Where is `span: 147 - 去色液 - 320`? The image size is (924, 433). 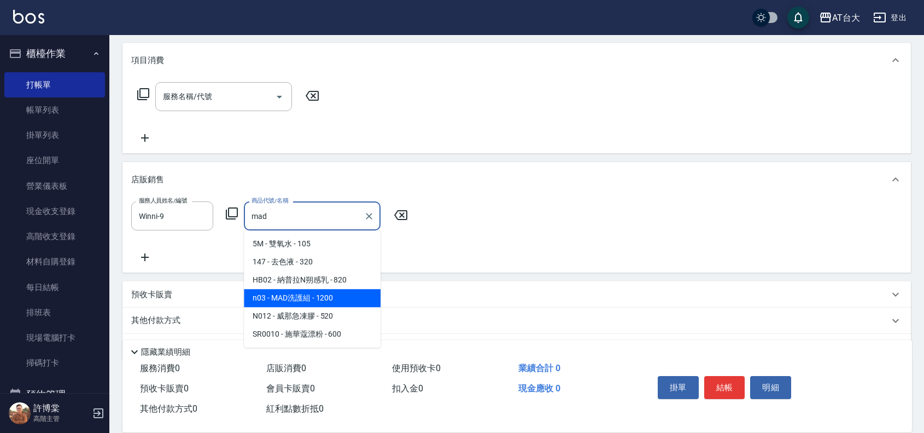
span: 147 - 去色液 - 320 is located at coordinates (312, 261).